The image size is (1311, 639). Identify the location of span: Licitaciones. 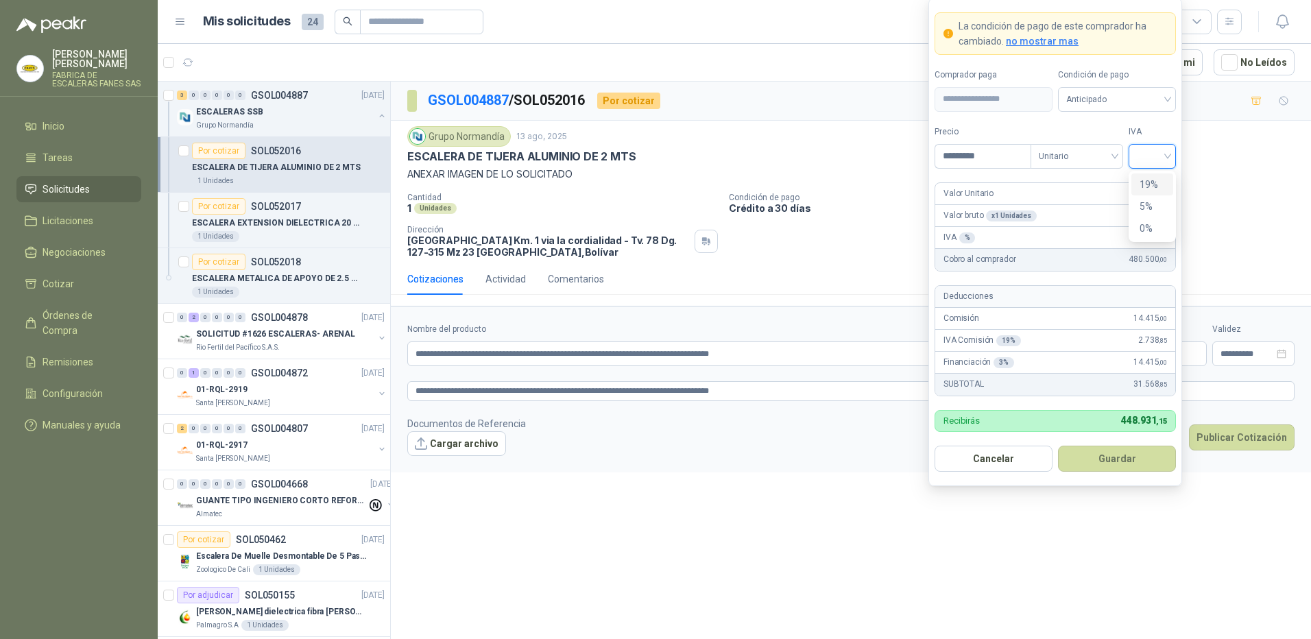
(68, 221).